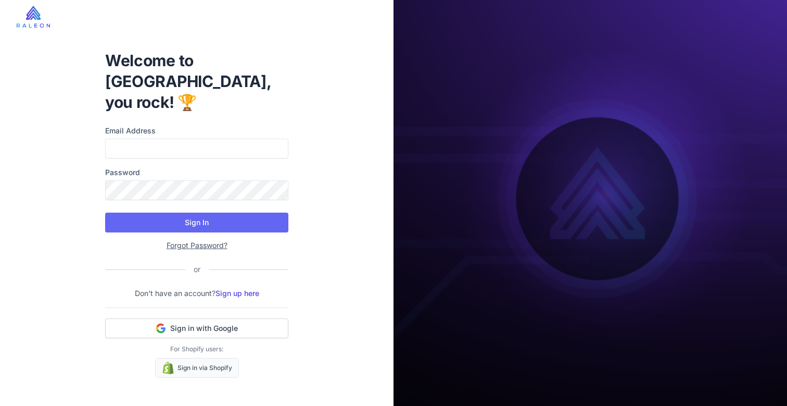  Describe the element at coordinates (197, 328) in the screenshot. I see `button: Sign in with Google` at that location.